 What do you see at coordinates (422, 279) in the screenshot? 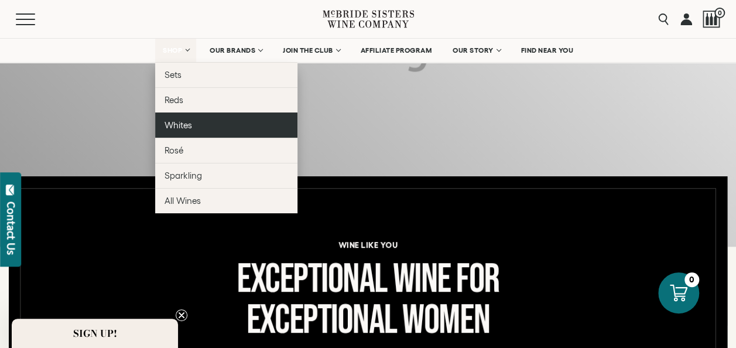
I see `span: Wine` at bounding box center [422, 279].